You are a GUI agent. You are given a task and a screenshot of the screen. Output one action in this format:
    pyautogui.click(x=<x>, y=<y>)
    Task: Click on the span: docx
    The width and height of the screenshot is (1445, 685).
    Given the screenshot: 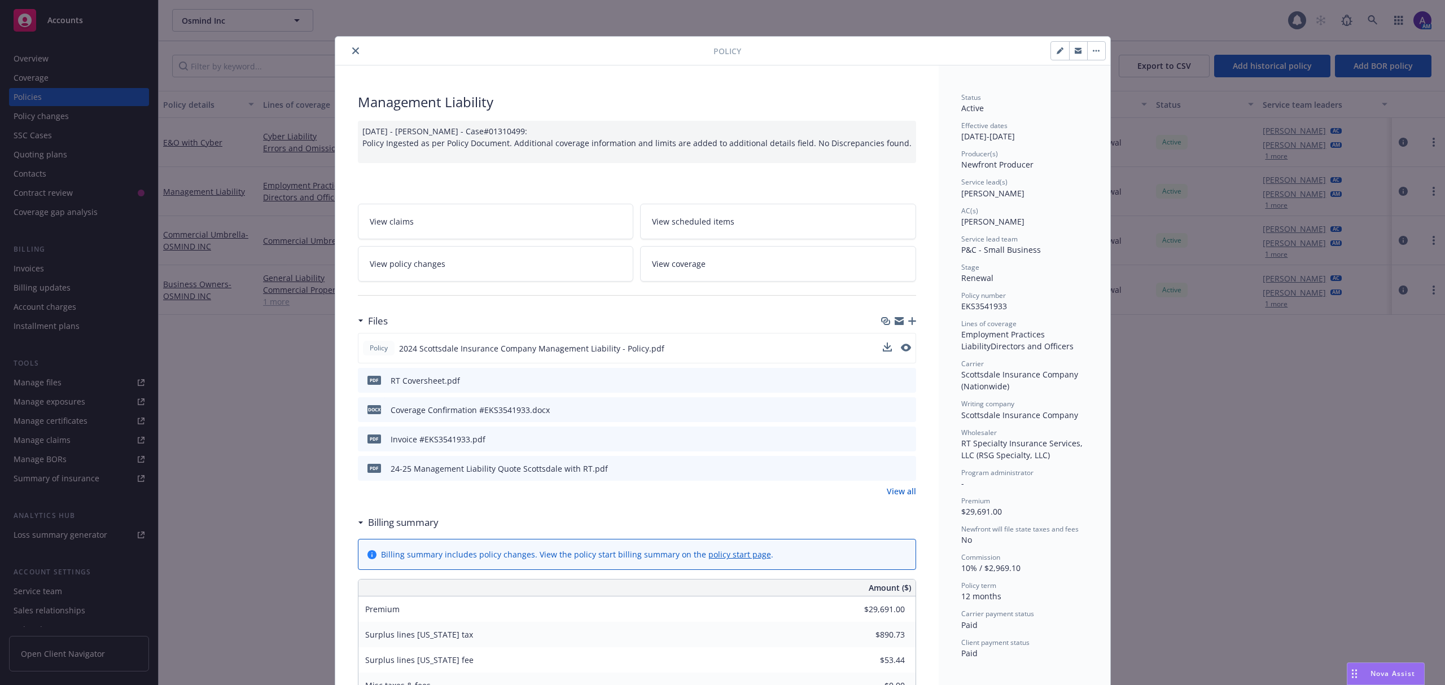 What is the action you would take?
    pyautogui.click(x=374, y=409)
    